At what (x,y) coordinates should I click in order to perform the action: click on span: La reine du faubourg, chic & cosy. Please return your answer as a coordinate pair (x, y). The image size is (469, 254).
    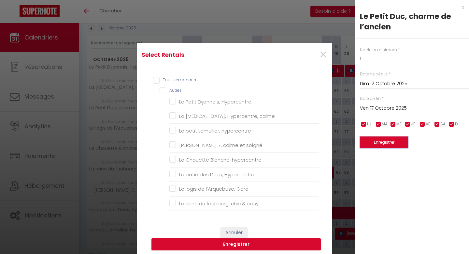
    Looking at the image, I should click on (219, 203).